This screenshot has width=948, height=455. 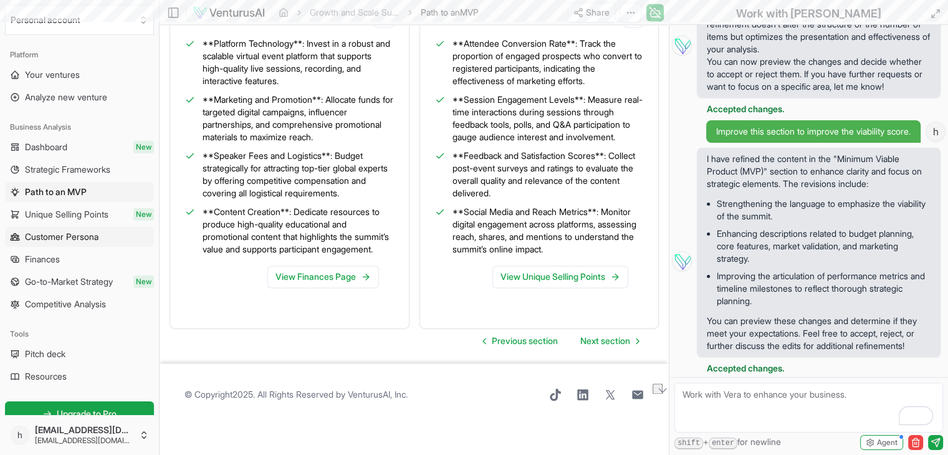 I want to click on span: **Content Creation**: Dedicate resources to produce high-quality educational and promotional cont..., so click(x=298, y=231).